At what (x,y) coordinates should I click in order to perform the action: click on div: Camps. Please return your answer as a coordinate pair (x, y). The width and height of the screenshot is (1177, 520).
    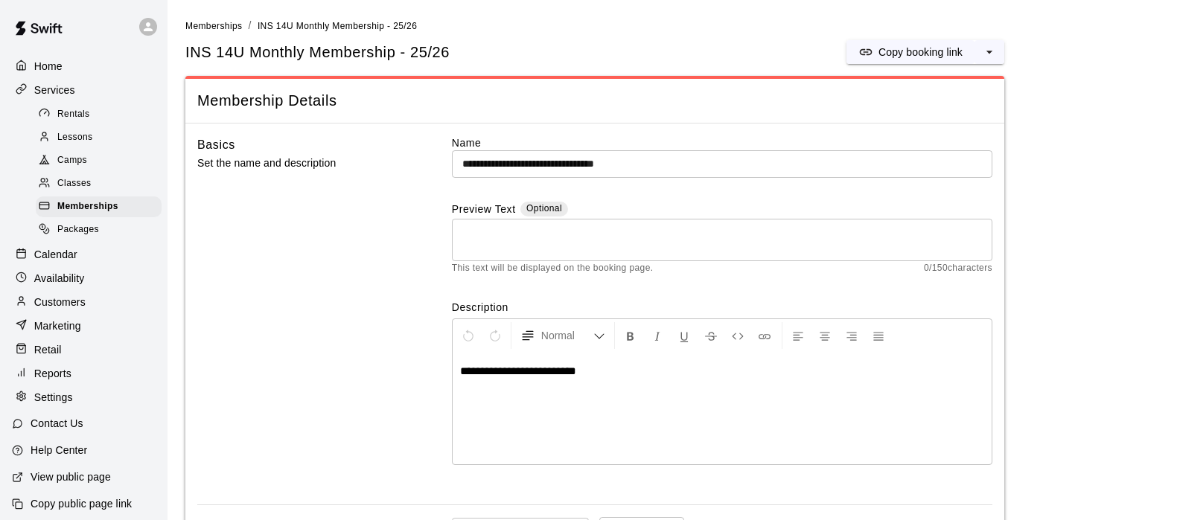
    Looking at the image, I should click on (98, 161).